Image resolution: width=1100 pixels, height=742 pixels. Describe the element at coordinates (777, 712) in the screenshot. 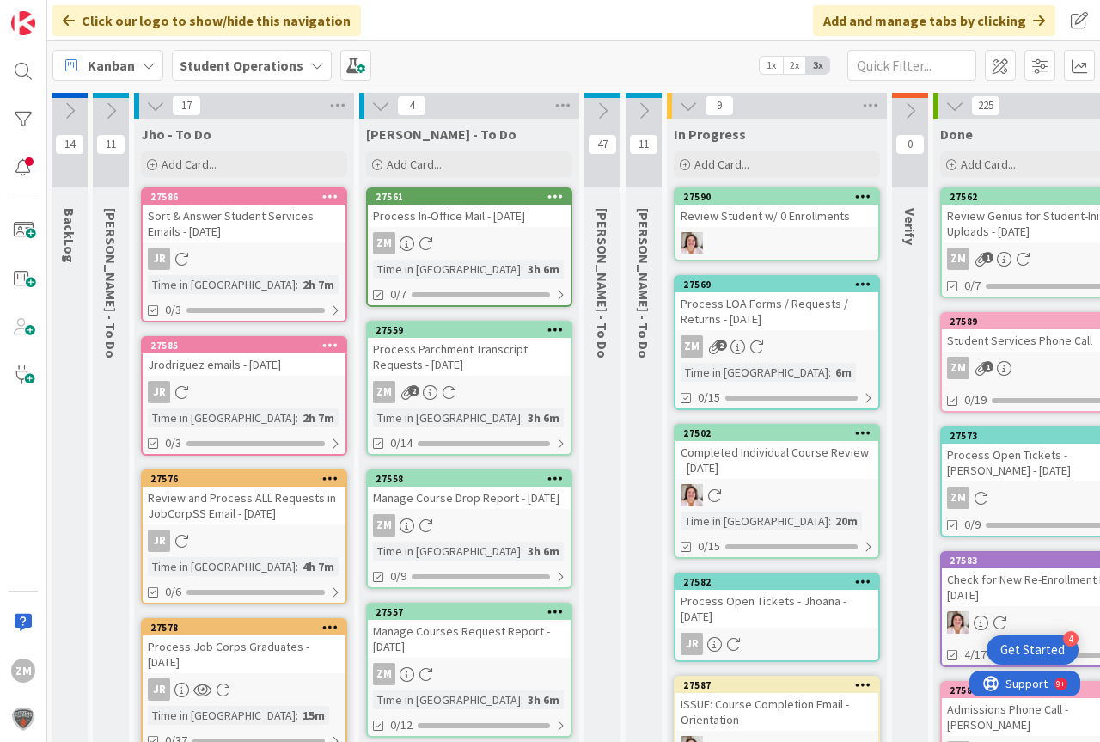

I see `div: ISSUE: Course Completion Email - Orientation` at that location.